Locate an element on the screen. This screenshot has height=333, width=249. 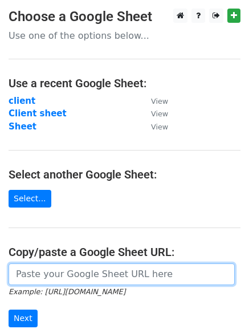
input: Next is located at coordinates (23, 318).